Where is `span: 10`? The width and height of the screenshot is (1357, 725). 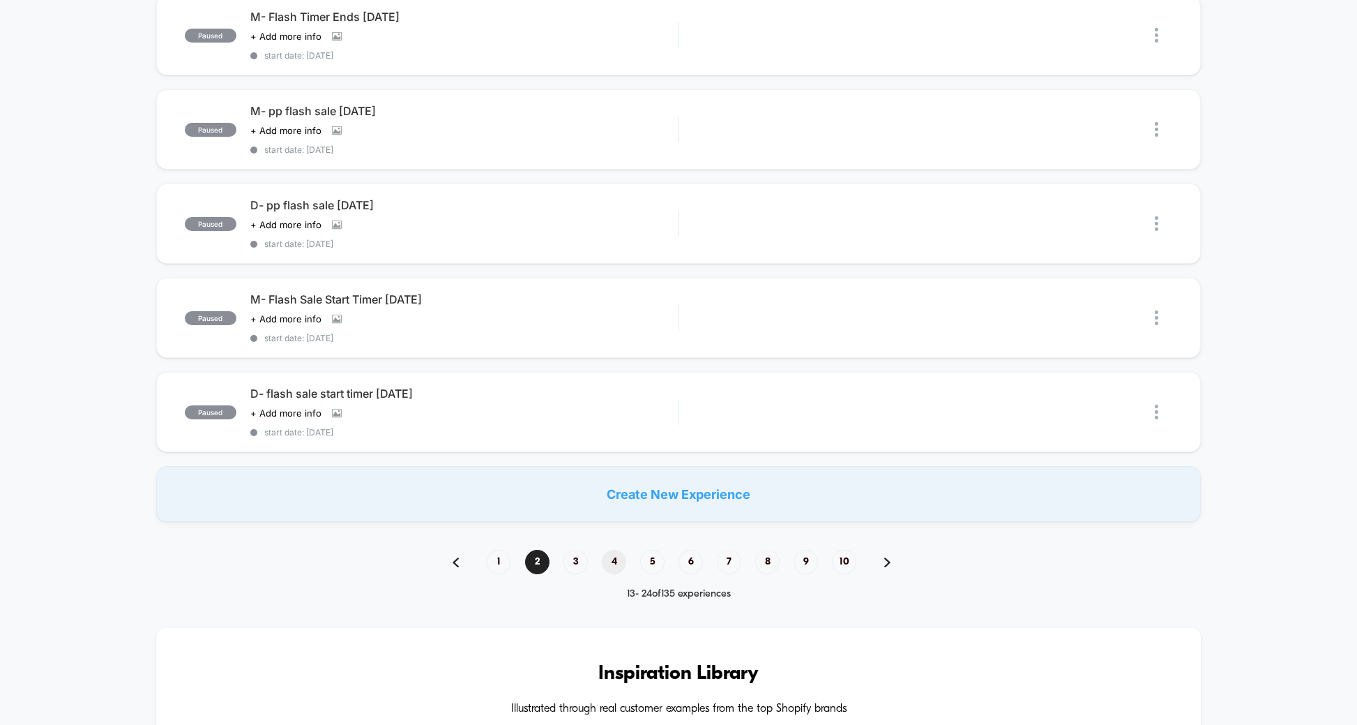 span: 10 is located at coordinates (844, 562).